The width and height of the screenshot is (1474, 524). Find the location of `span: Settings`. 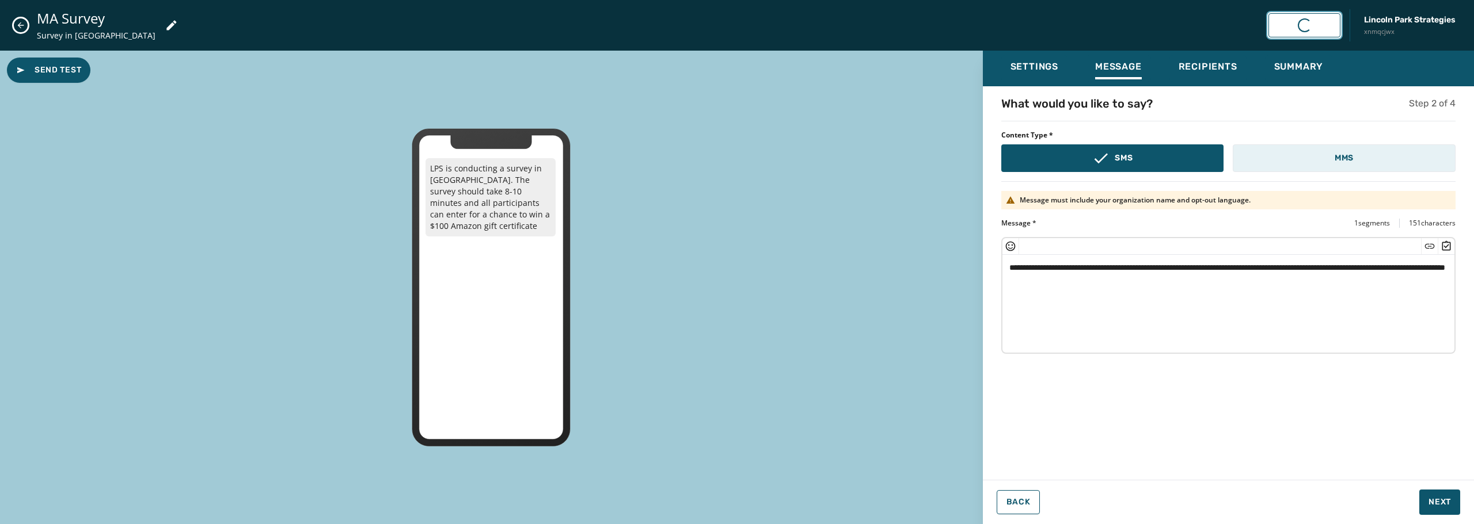

span: Settings is located at coordinates (1034, 67).